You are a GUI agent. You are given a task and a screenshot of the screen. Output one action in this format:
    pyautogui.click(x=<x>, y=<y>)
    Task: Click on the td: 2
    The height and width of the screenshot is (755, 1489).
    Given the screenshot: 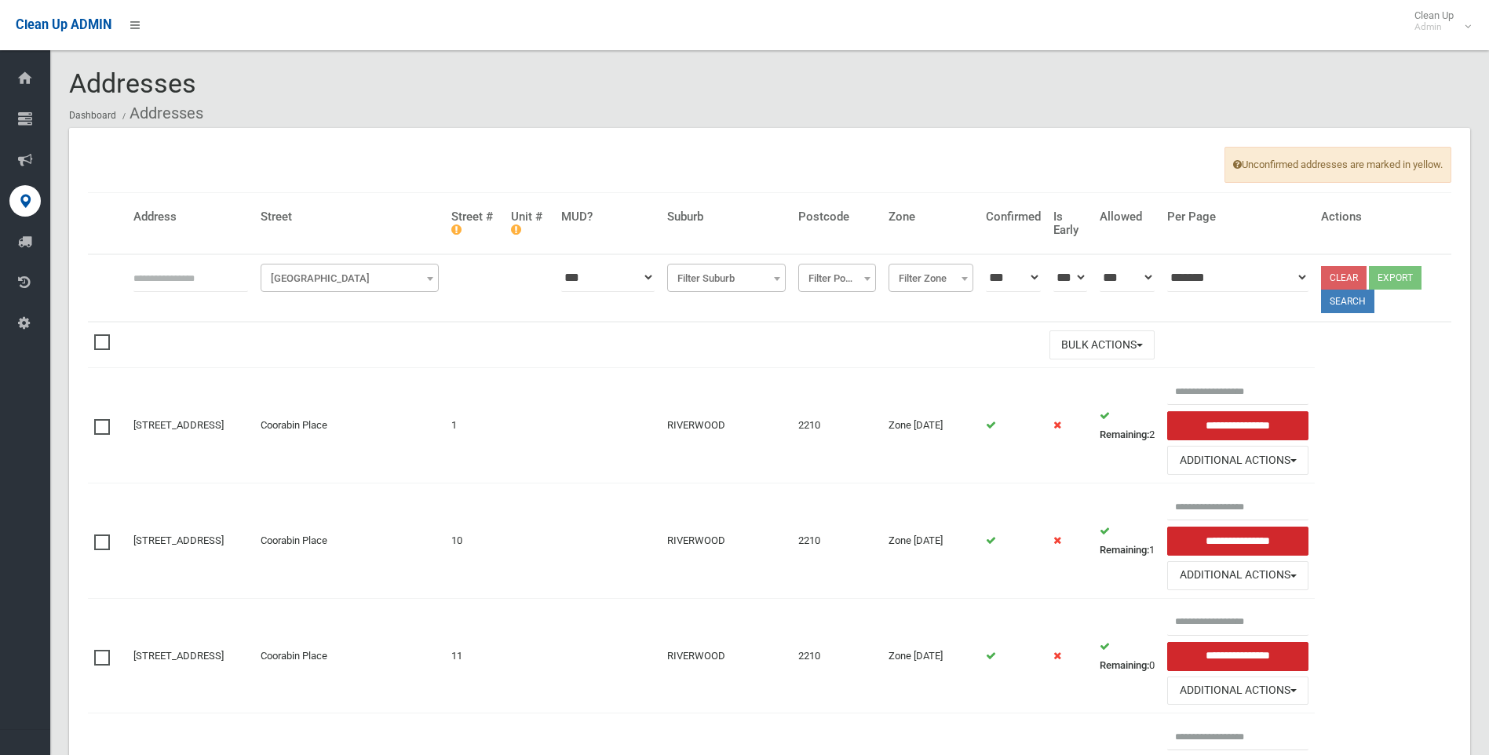 What is the action you would take?
    pyautogui.click(x=1127, y=425)
    